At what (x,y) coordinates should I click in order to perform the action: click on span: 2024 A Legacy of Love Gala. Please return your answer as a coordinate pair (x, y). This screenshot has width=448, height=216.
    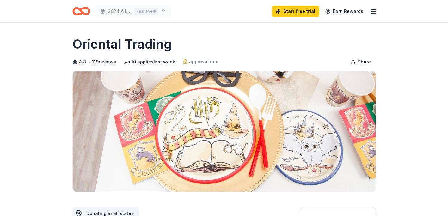
    Looking at the image, I should click on (120, 11).